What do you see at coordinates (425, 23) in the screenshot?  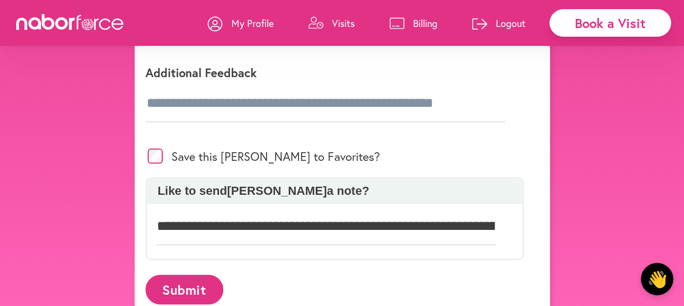 I see `p: Billing` at bounding box center [425, 23].